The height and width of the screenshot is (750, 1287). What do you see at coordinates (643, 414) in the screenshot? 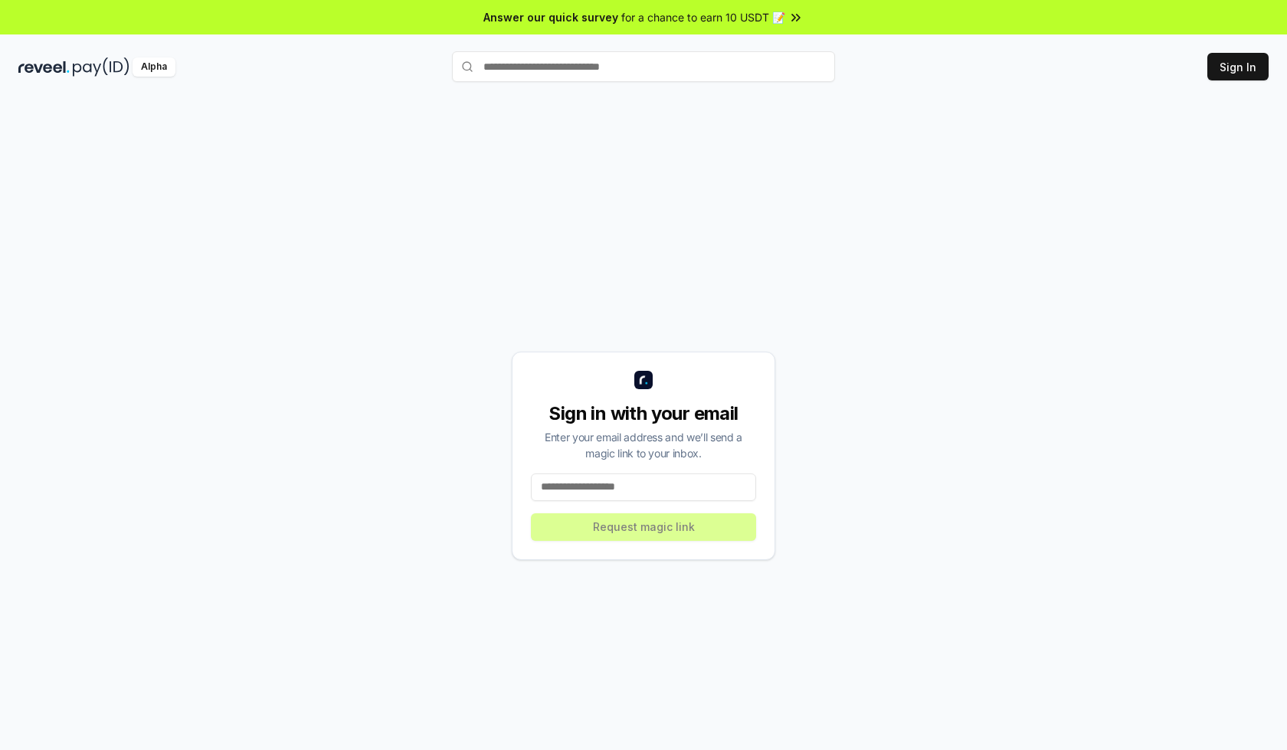
I see `div: Sign in with your email` at bounding box center [643, 414].